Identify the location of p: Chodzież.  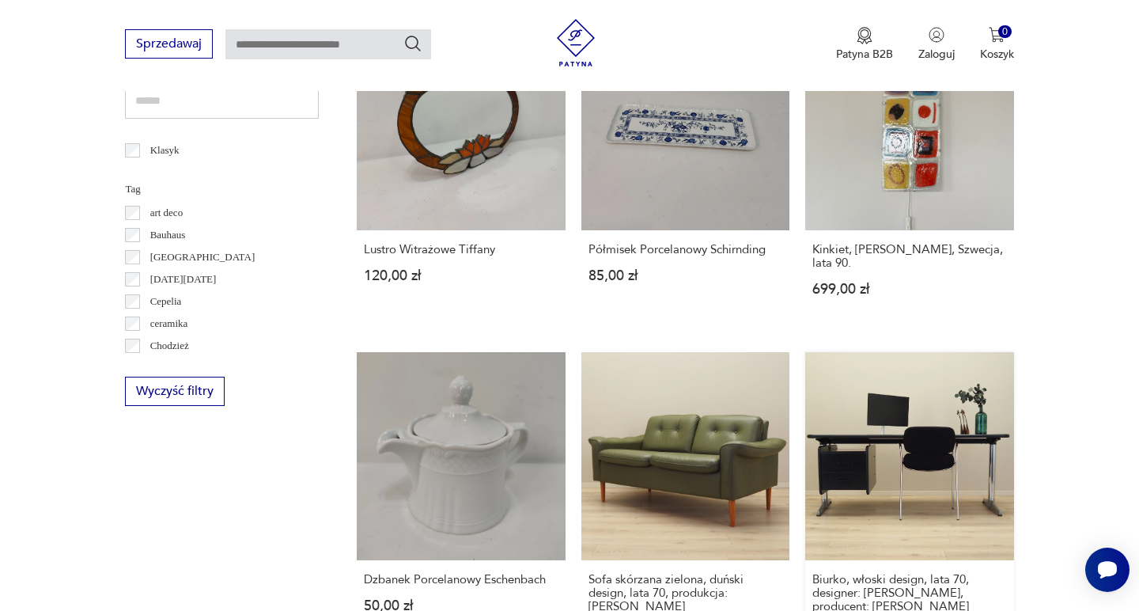
(169, 346).